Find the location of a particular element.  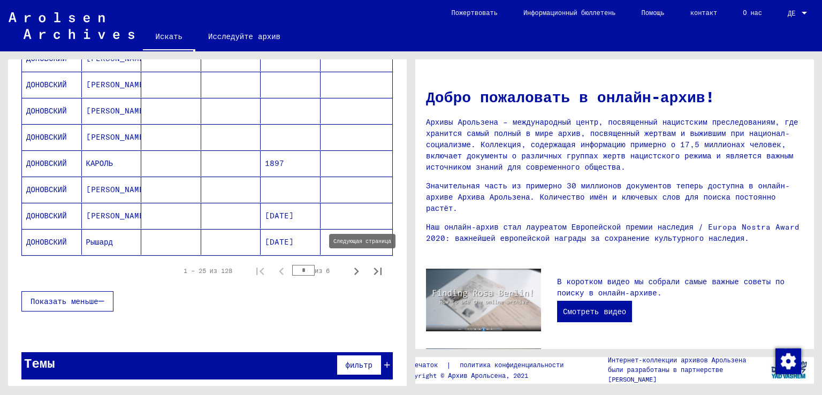

font: Интернет-коллекции архивов Арользена is located at coordinates (677, 359).